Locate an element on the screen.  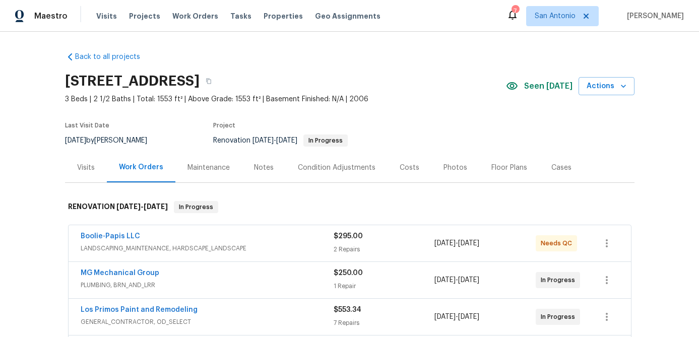
span: Renovation is located at coordinates (280, 141).